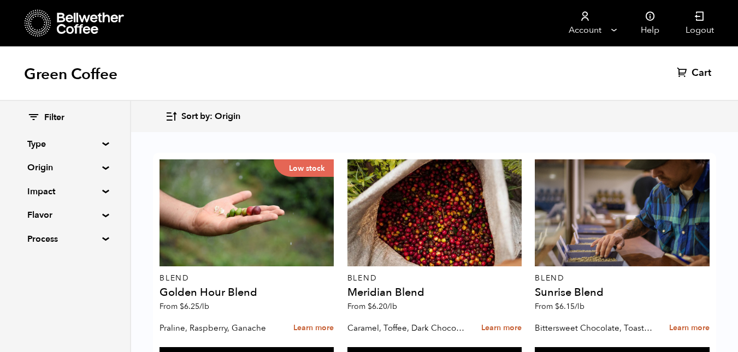  I want to click on a: Cart, so click(696, 73).